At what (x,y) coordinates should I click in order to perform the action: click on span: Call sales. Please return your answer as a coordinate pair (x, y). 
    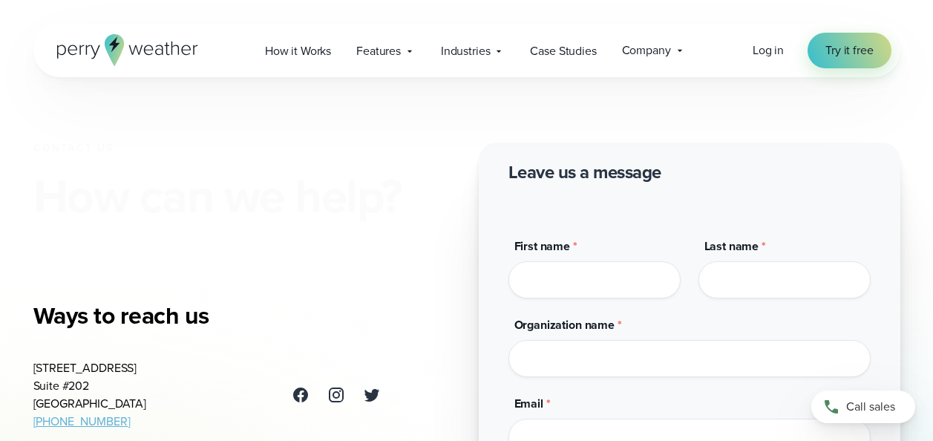
    Looking at the image, I should click on (870, 407).